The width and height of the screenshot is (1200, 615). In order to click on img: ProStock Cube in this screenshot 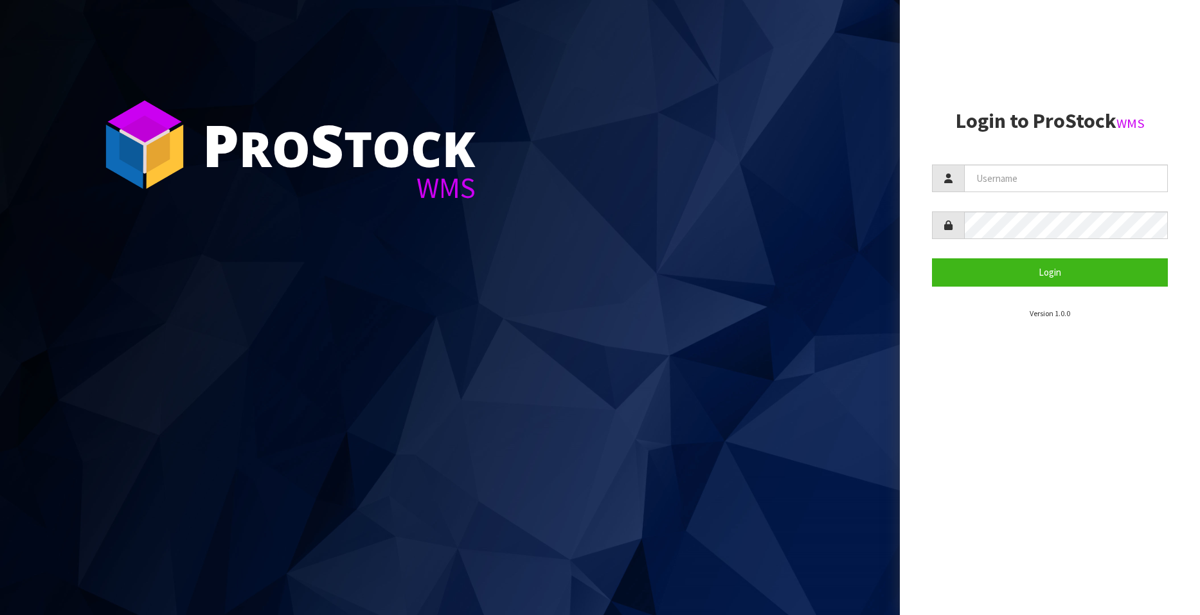, I will do `click(145, 145)`.